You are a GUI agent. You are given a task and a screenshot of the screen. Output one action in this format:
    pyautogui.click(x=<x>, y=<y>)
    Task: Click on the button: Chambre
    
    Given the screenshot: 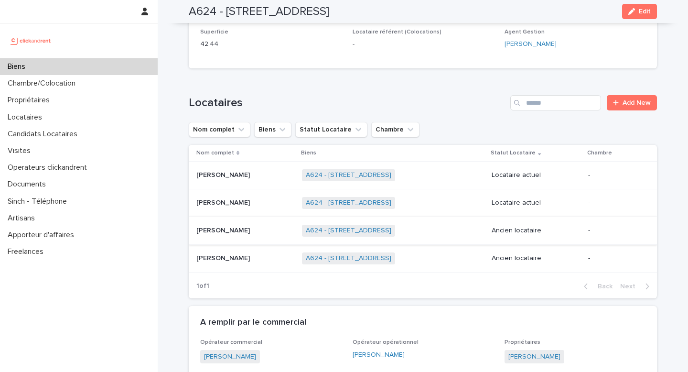 What is the action you would take?
    pyautogui.click(x=395, y=130)
    